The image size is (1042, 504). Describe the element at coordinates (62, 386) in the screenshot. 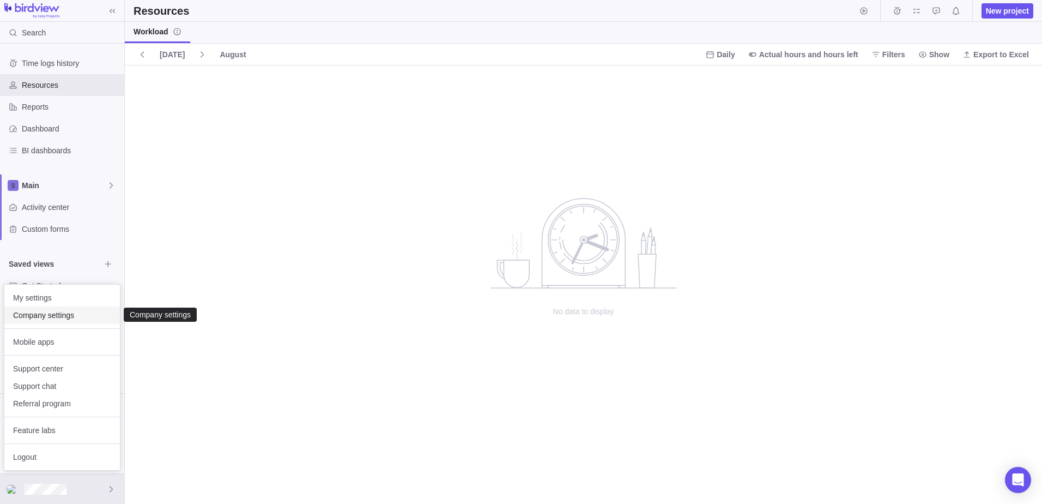

I see `span: Support chat` at that location.